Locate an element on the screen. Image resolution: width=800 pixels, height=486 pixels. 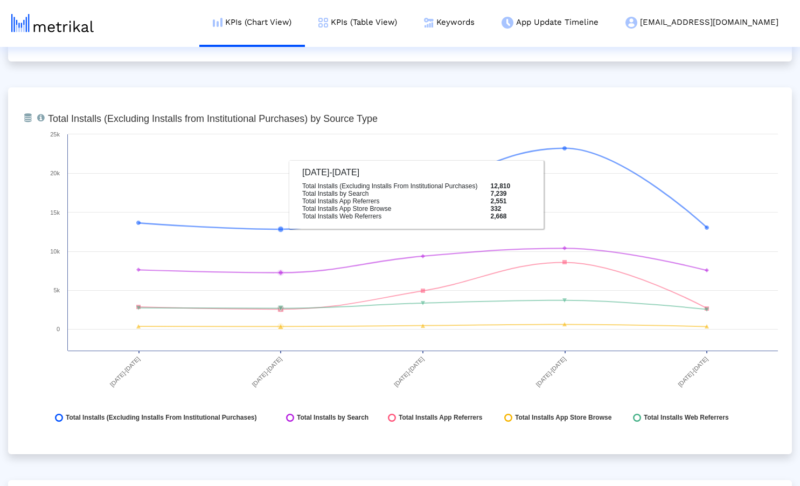
img: my-account-menu-icon.png is located at coordinates (632, 23).